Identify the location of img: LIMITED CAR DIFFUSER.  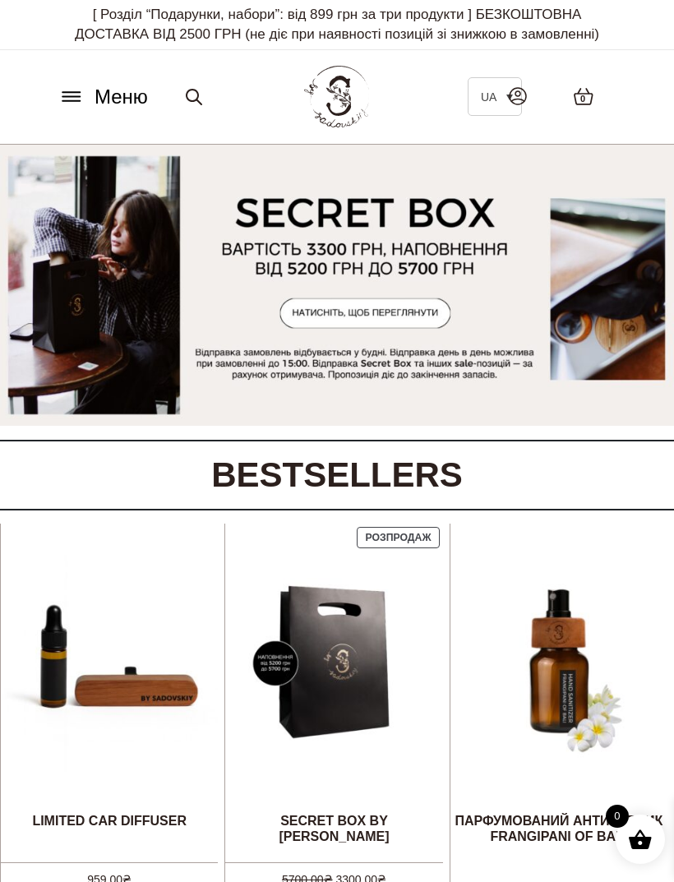
(109, 663).